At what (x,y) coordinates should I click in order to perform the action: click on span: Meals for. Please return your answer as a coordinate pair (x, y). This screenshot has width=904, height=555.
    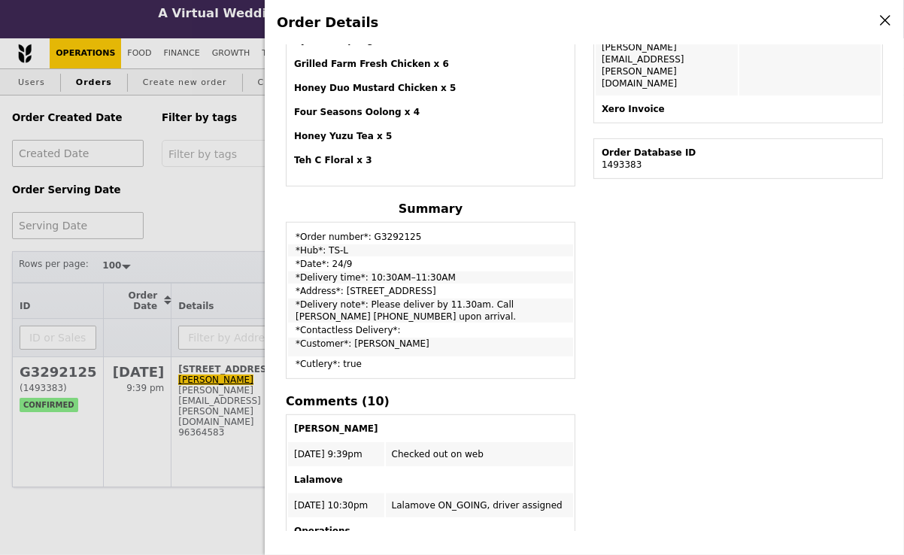
    Looking at the image, I should click on (430, 85).